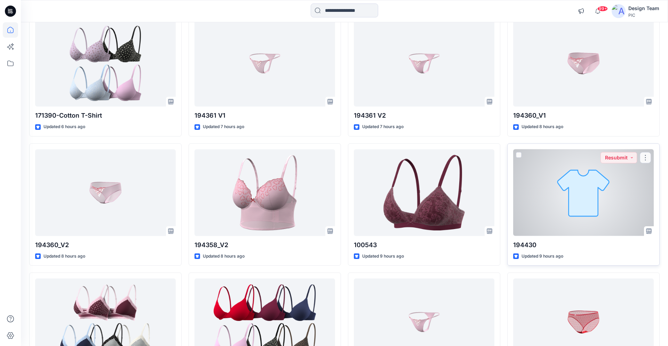  I want to click on span: 99+, so click(603, 9).